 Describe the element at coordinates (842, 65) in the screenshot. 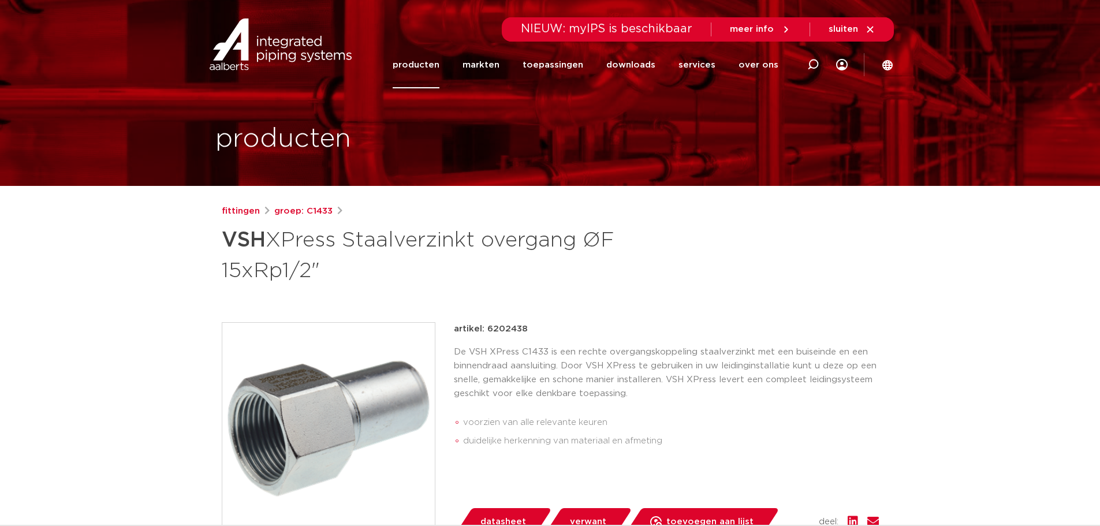

I see `div: my IPS` at that location.